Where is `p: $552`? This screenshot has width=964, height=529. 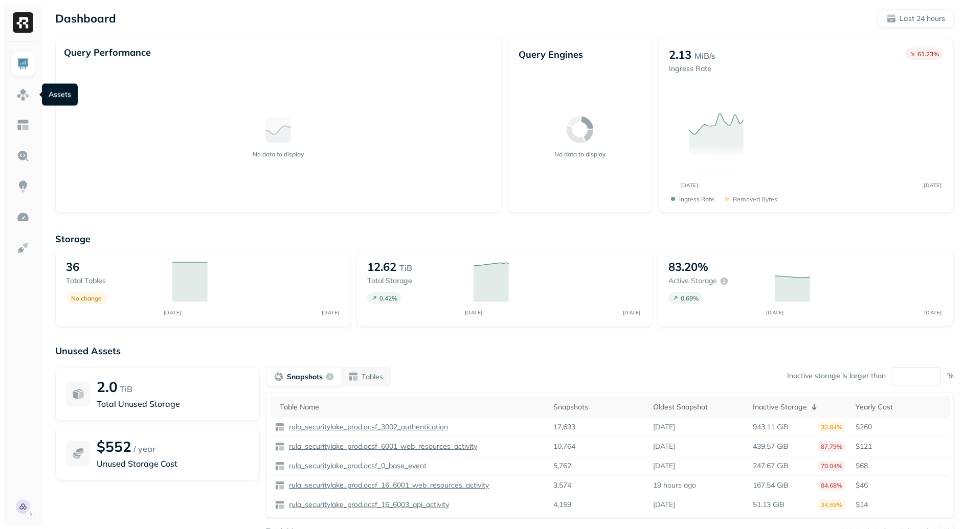
p: $552 is located at coordinates (114, 446).